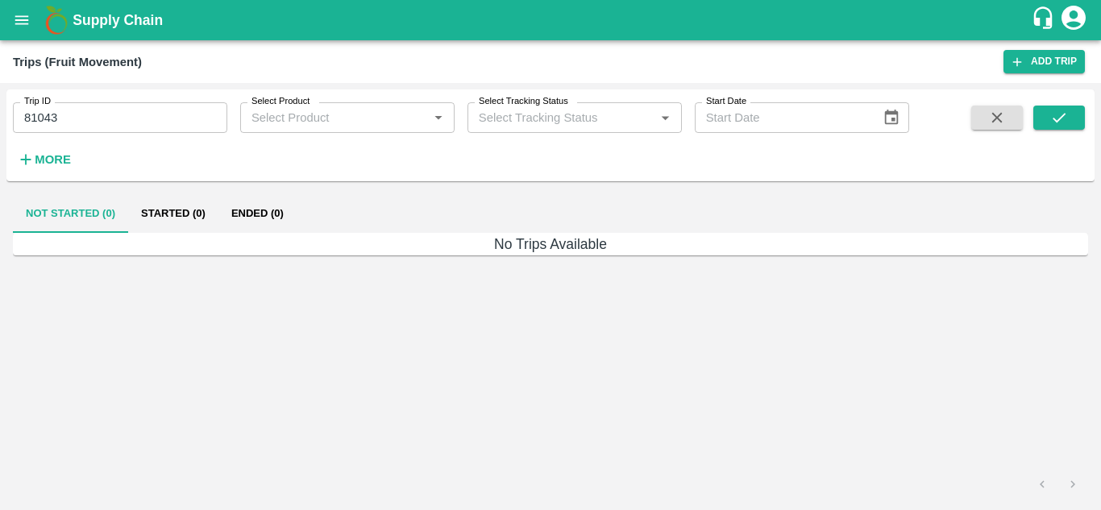 Image resolution: width=1101 pixels, height=510 pixels. I want to click on label: Start Date, so click(726, 102).